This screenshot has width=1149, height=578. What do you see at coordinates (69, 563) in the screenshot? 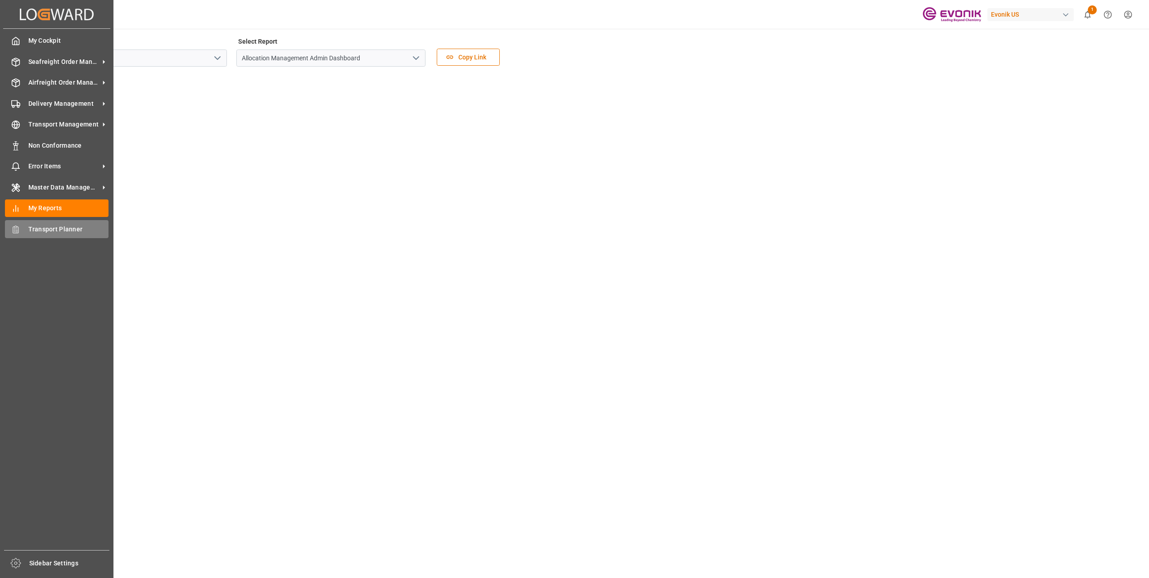
I see `span: Sidebar Settings` at bounding box center [69, 563].